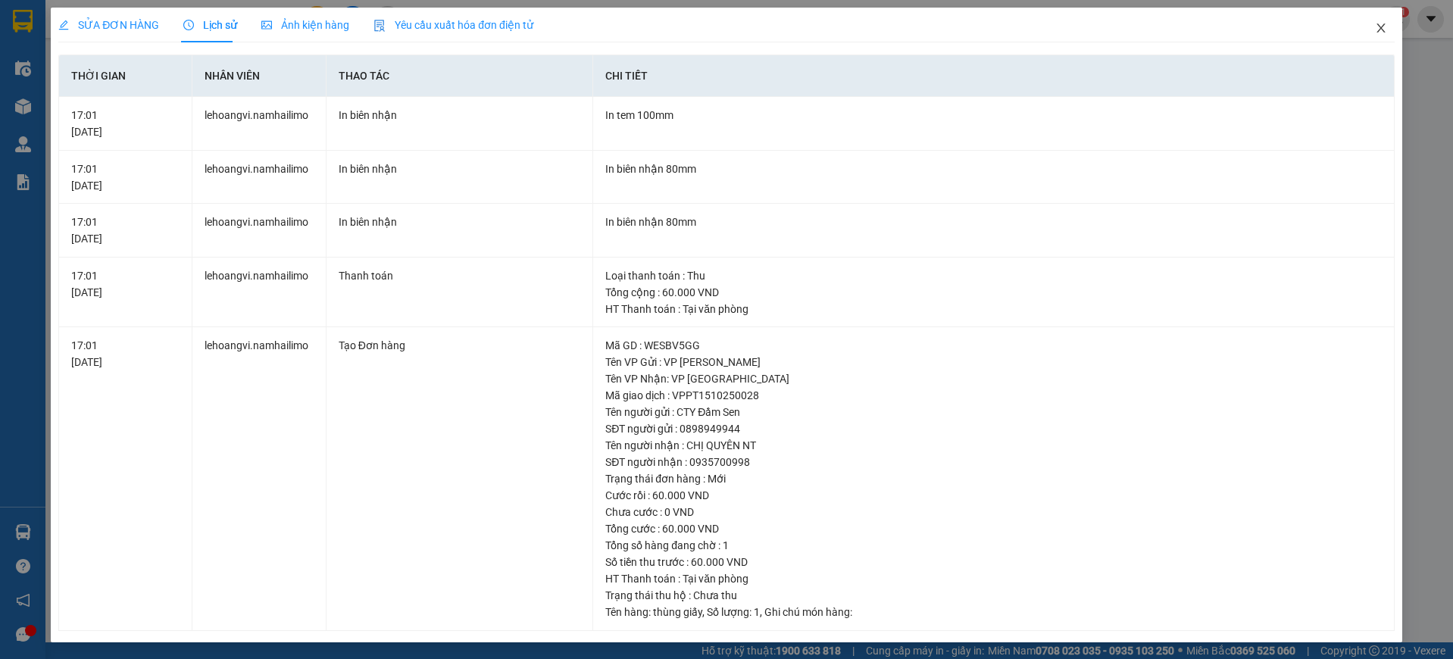  I want to click on div: In tem 100mm, so click(993, 115).